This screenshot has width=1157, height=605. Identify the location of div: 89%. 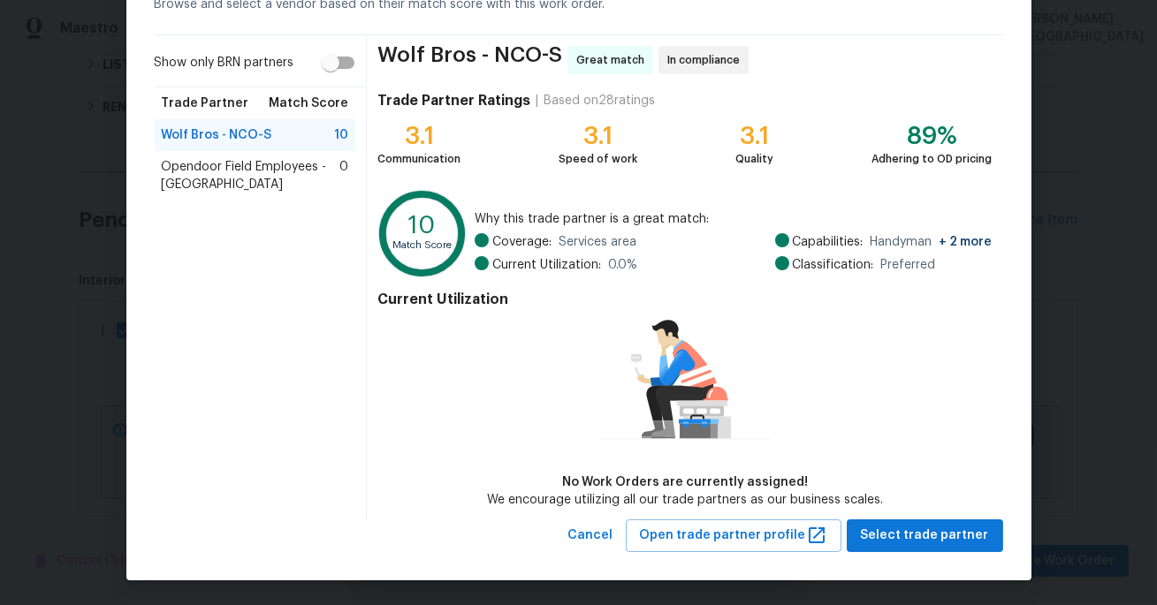
(932, 136).